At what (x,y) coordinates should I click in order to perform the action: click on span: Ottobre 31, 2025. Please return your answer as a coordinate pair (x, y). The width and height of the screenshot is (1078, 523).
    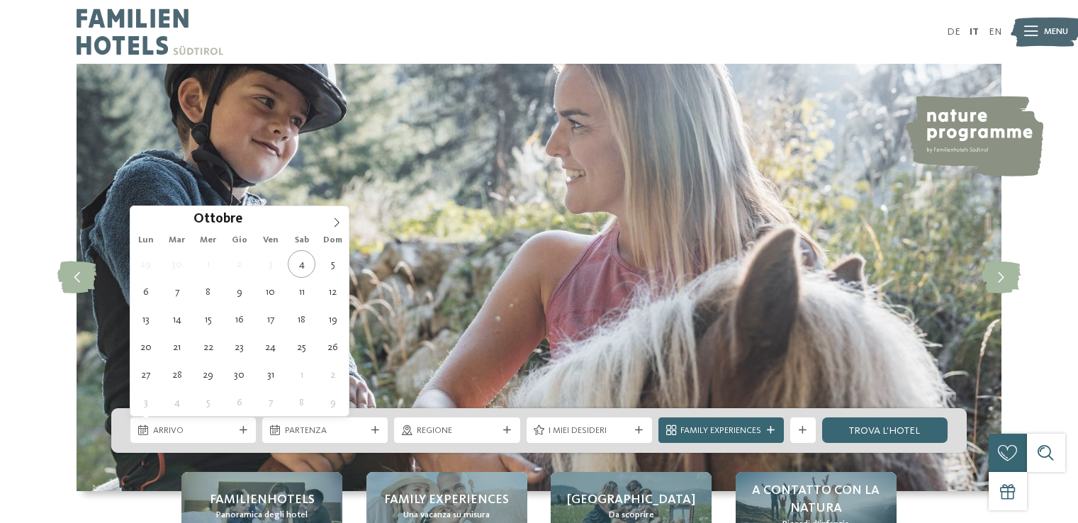
    Looking at the image, I should click on (270, 374).